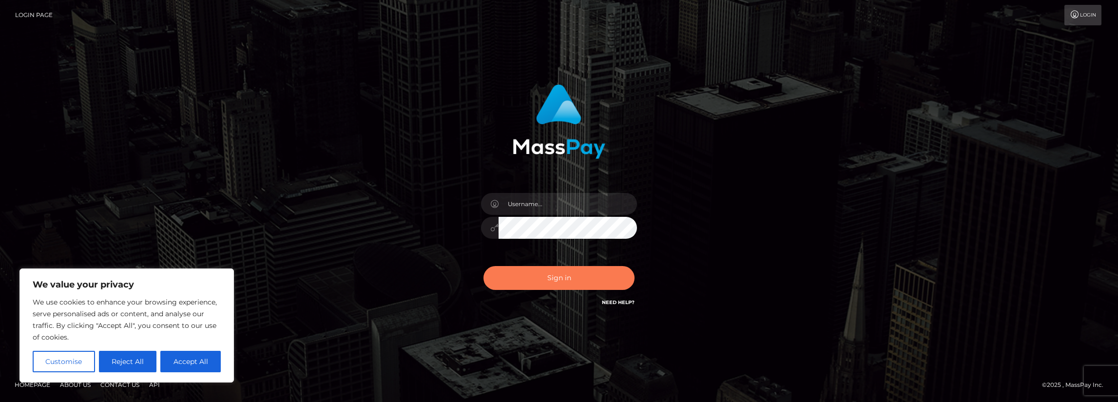 The width and height of the screenshot is (1118, 402). Describe the element at coordinates (120, 385) in the screenshot. I see `a: Contact Us` at that location.